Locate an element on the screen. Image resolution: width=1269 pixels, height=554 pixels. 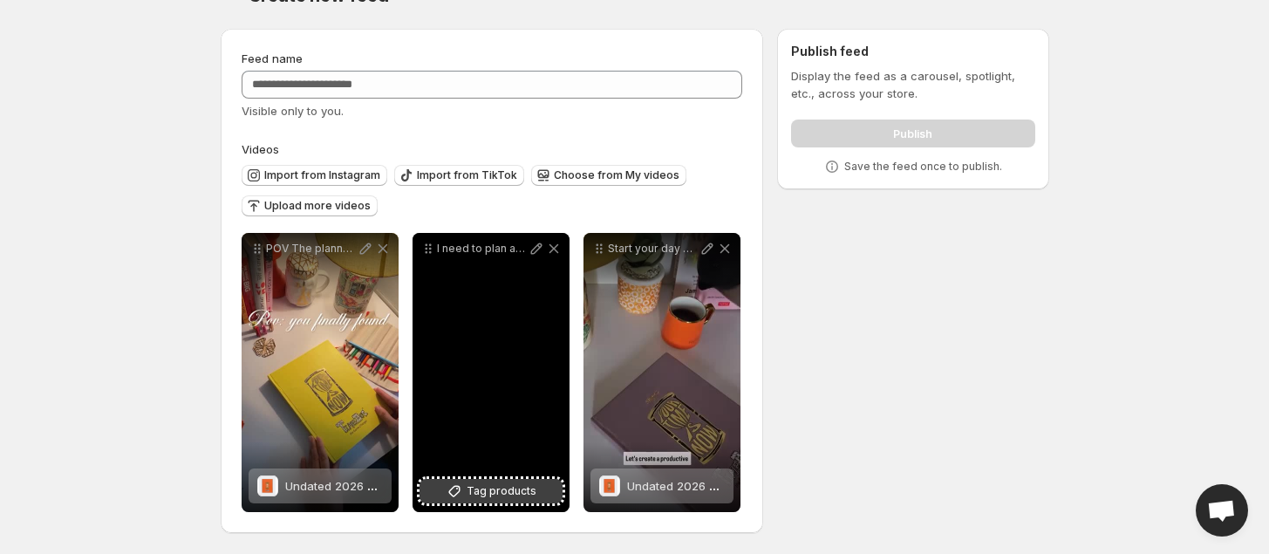
p: Display the feed as a carousel, spotlight, etc., across your store. is located at coordinates (912, 85).